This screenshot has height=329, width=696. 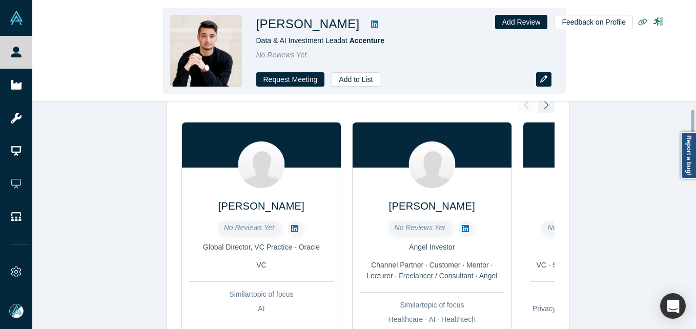 I want to click on img: Alchemist Vault Logo, so click(x=16, y=18).